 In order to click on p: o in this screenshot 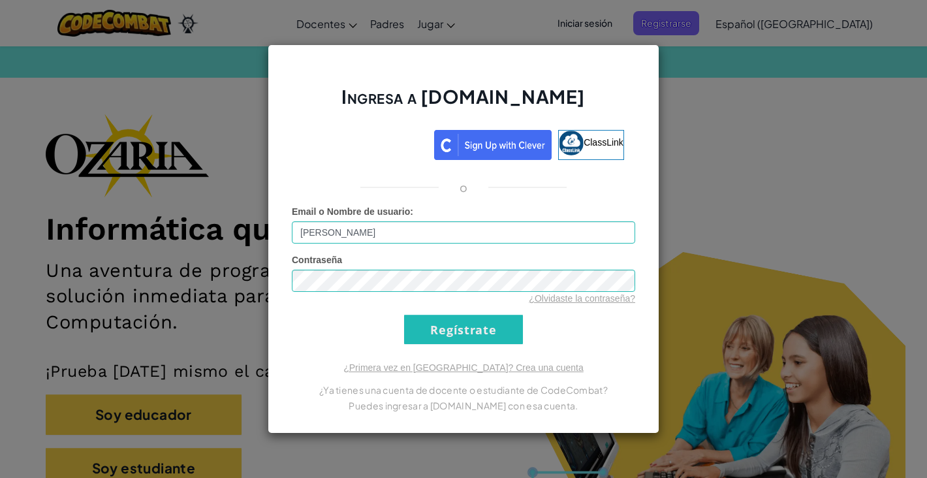, I will do `click(464, 187)`.